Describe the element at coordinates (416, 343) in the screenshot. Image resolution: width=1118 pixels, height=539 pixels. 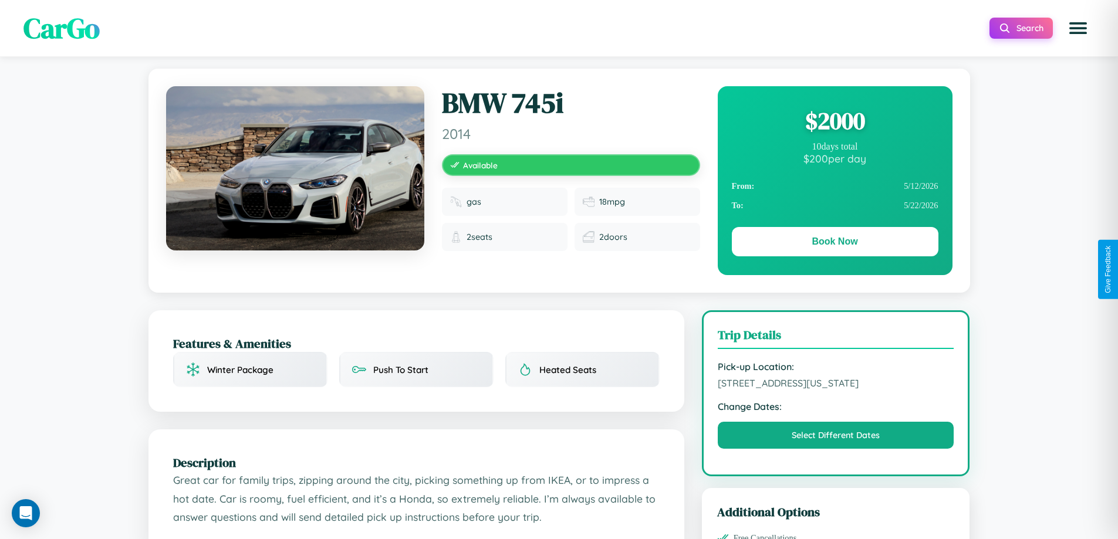
I see `h2: Features & Amenities` at that location.